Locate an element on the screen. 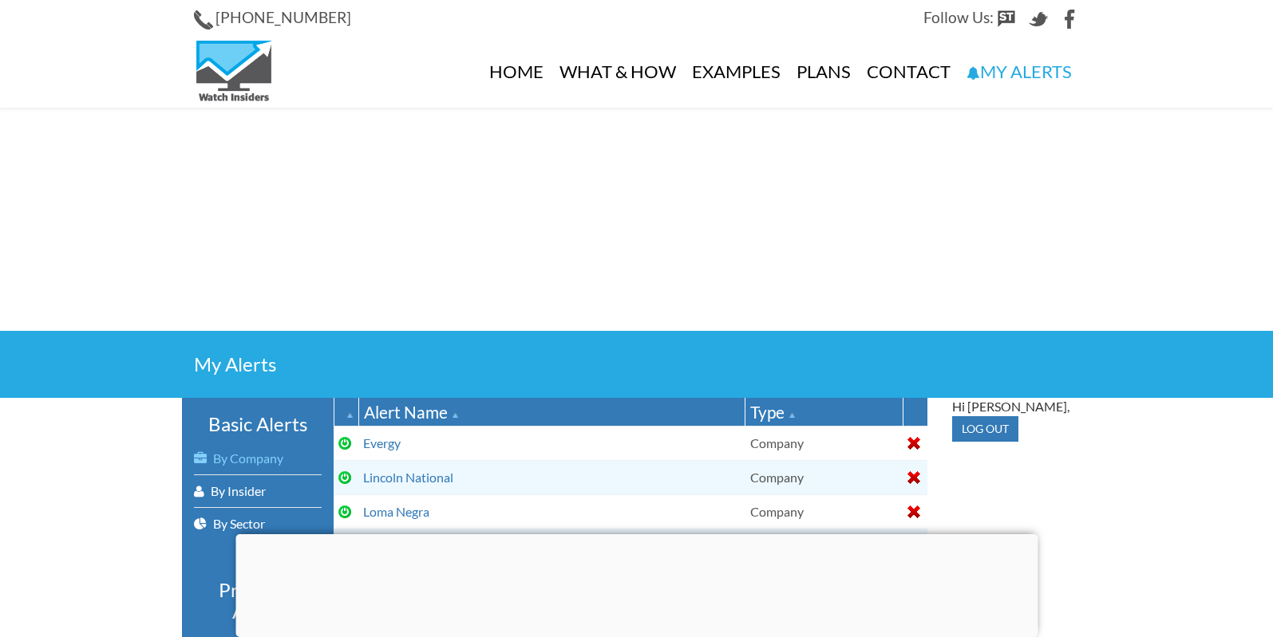 The image size is (1273, 637). a: By Insider is located at coordinates (258, 491).